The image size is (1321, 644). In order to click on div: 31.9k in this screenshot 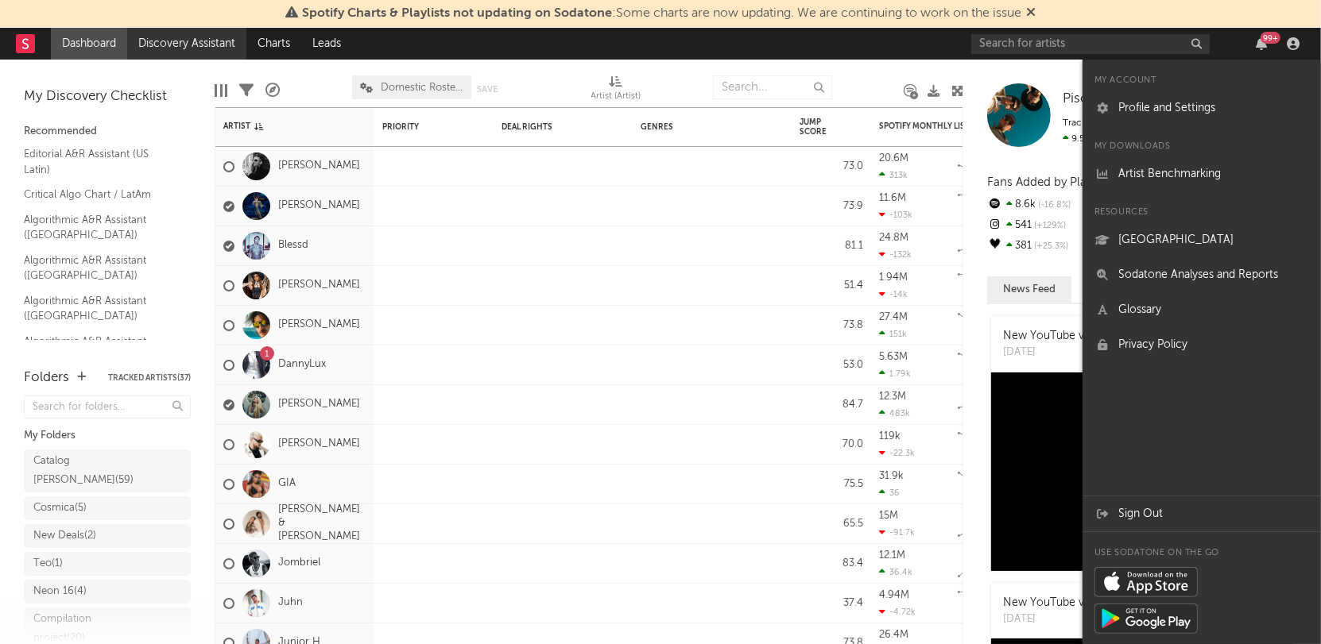, I will do `click(891, 476)`.